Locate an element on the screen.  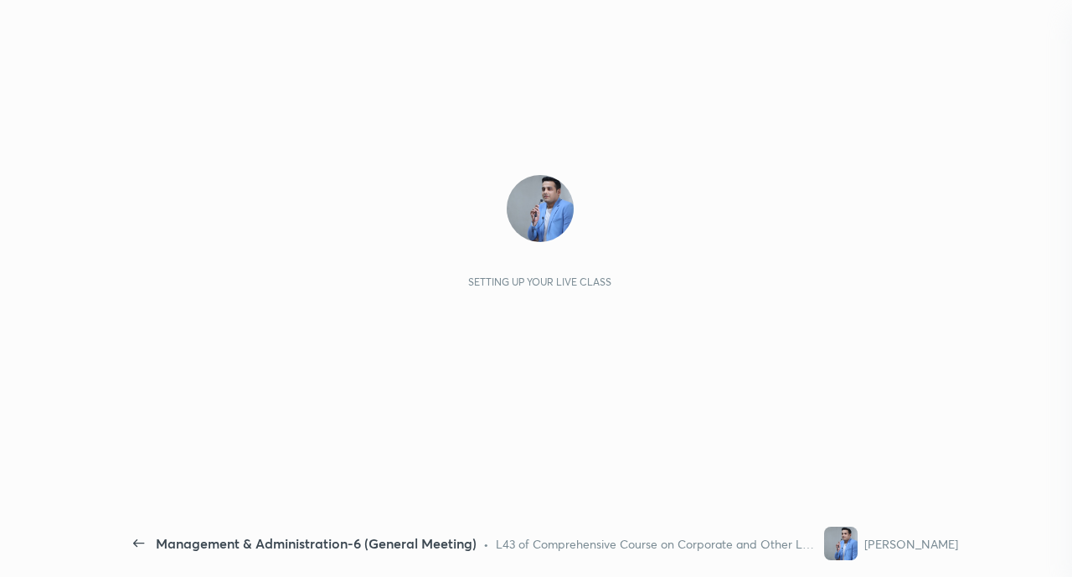
div: Management & Administration-6 (General Meeting) is located at coordinates (316, 543).